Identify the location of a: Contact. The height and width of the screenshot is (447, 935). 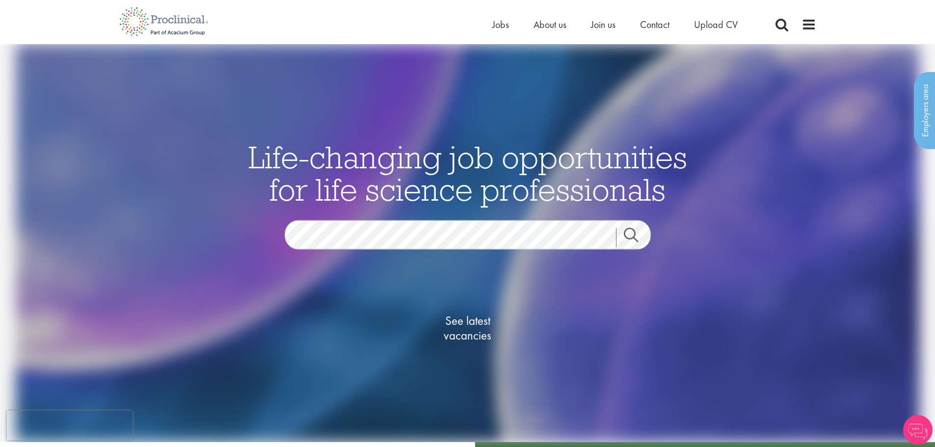
(655, 25).